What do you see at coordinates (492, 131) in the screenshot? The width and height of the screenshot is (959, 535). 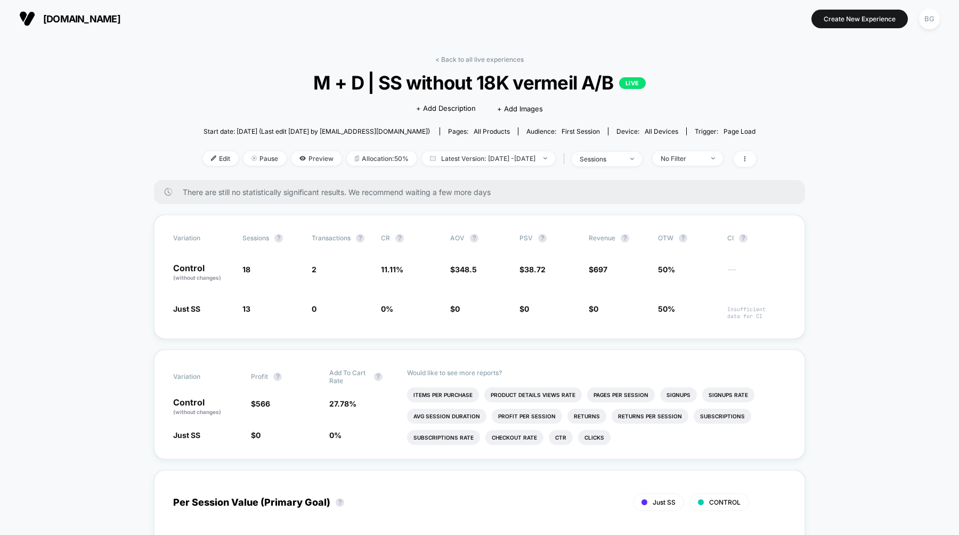 I see `span: all products` at bounding box center [492, 131].